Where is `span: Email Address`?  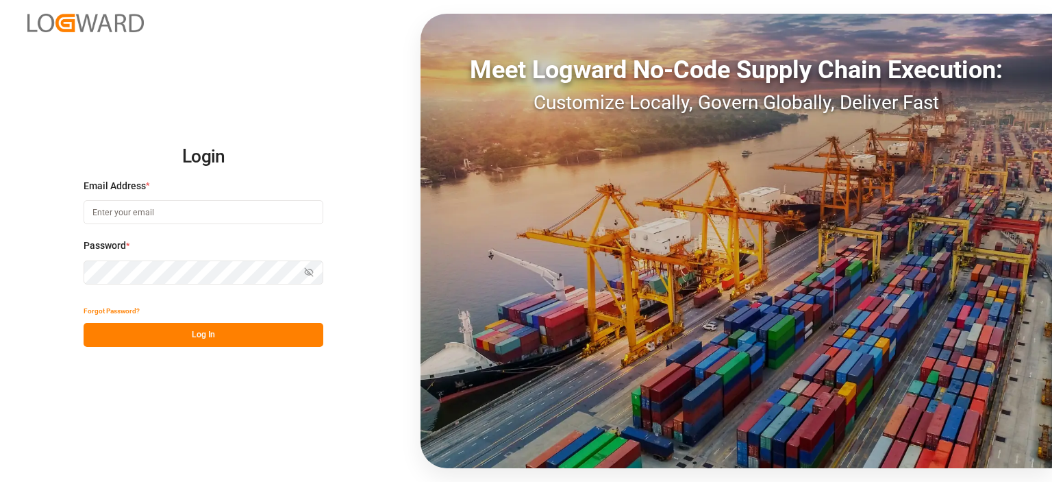 span: Email Address is located at coordinates (114, 186).